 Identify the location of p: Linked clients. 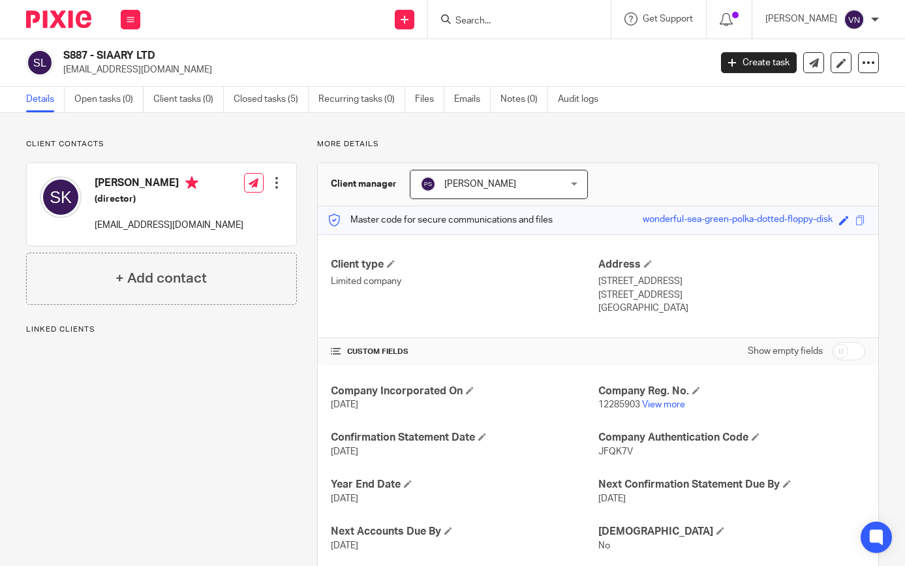
(161, 330).